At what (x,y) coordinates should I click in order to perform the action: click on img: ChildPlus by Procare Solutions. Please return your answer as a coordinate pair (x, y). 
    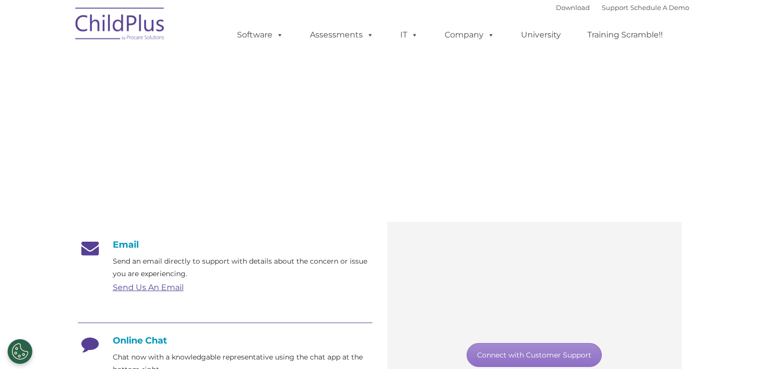
    Looking at the image, I should click on (120, 25).